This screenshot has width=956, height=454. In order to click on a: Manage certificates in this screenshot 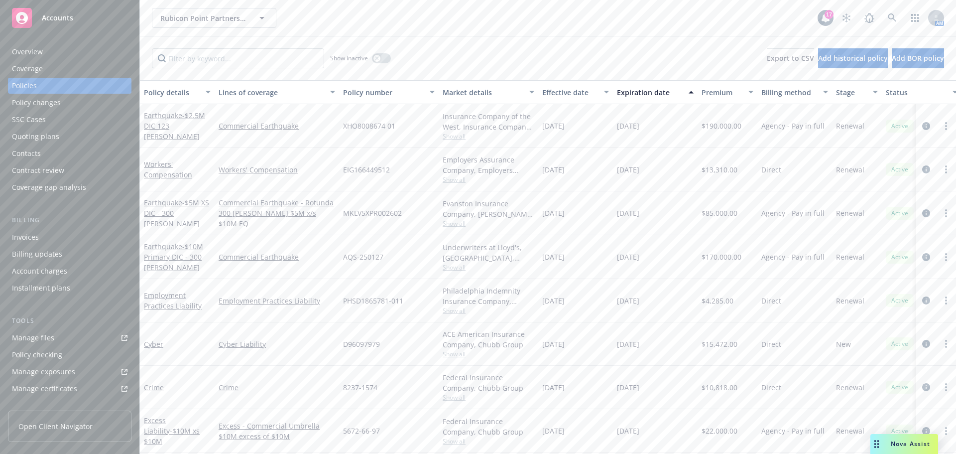, I will do `click(70, 388)`.